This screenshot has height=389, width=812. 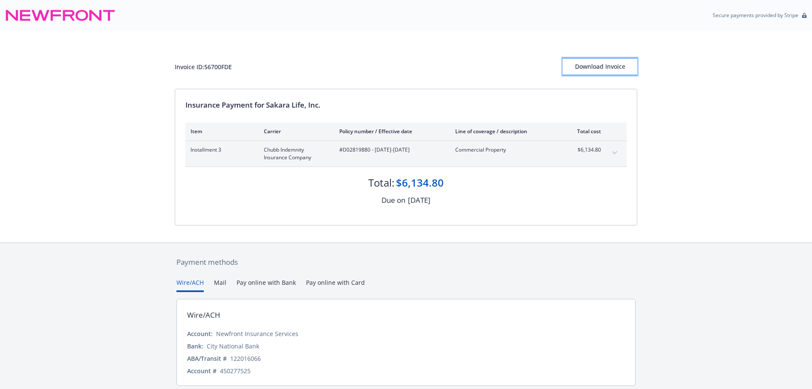 I want to click on div: Total cost, so click(x=585, y=131).